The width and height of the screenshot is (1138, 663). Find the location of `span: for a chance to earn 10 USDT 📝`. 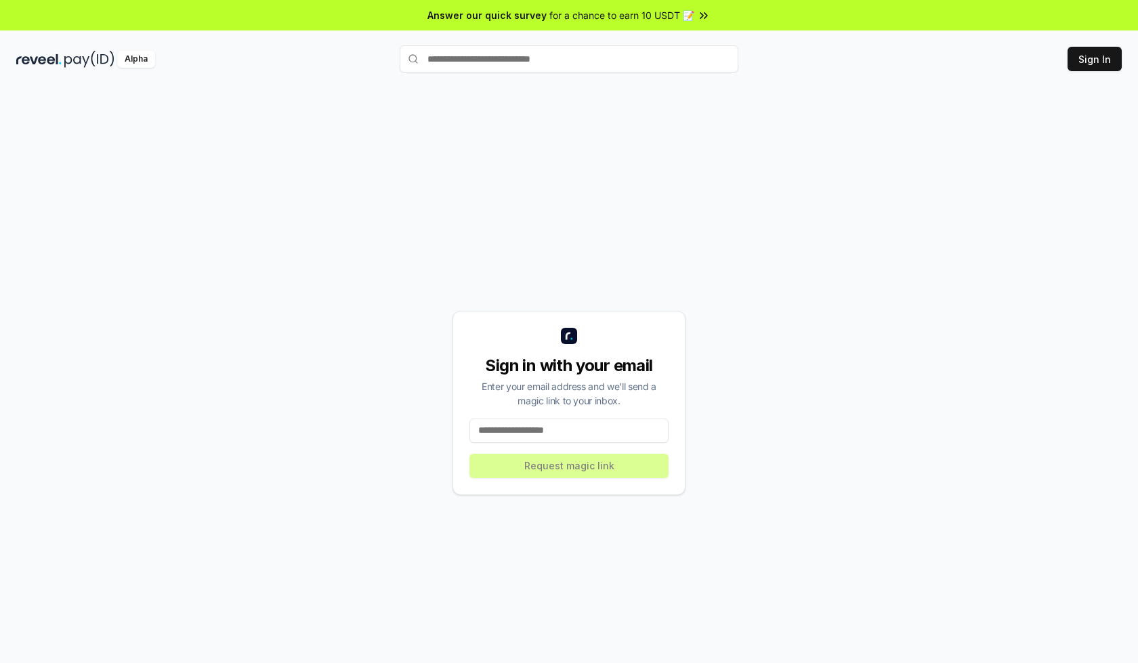

span: for a chance to earn 10 USDT 📝 is located at coordinates (622, 15).